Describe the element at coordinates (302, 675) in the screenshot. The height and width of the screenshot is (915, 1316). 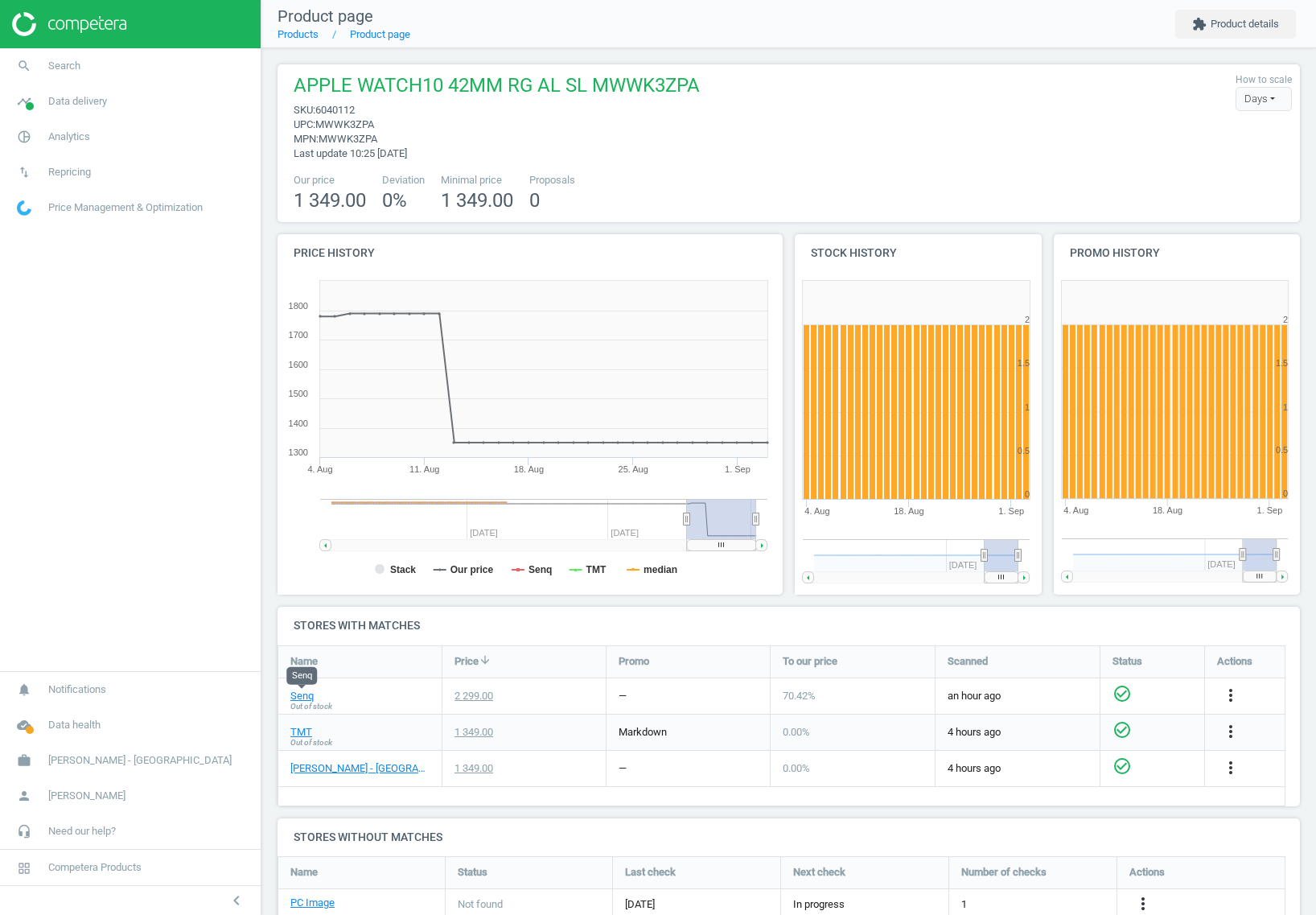
I see `div: Senq` at that location.